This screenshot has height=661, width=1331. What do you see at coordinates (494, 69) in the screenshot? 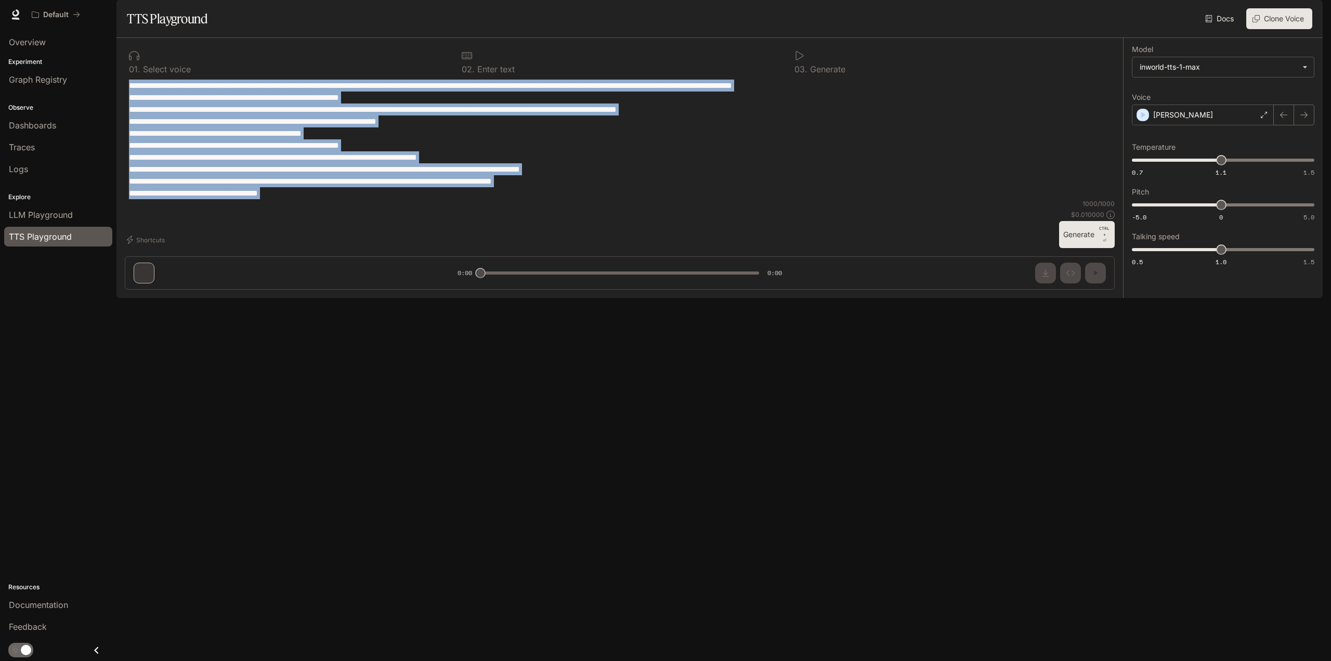
I see `p: Enter text` at bounding box center [494, 69].